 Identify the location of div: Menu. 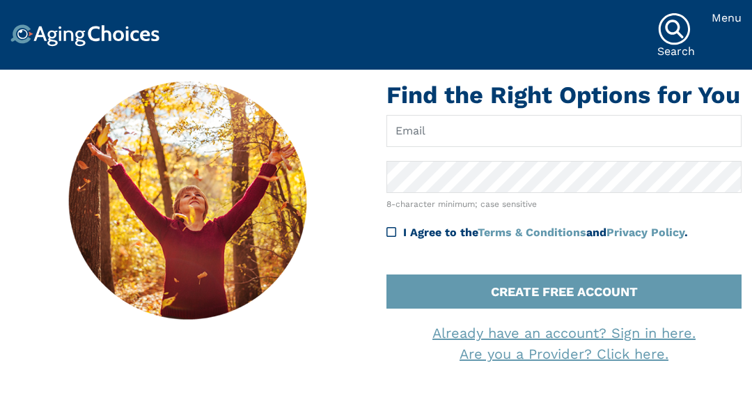
(726, 18).